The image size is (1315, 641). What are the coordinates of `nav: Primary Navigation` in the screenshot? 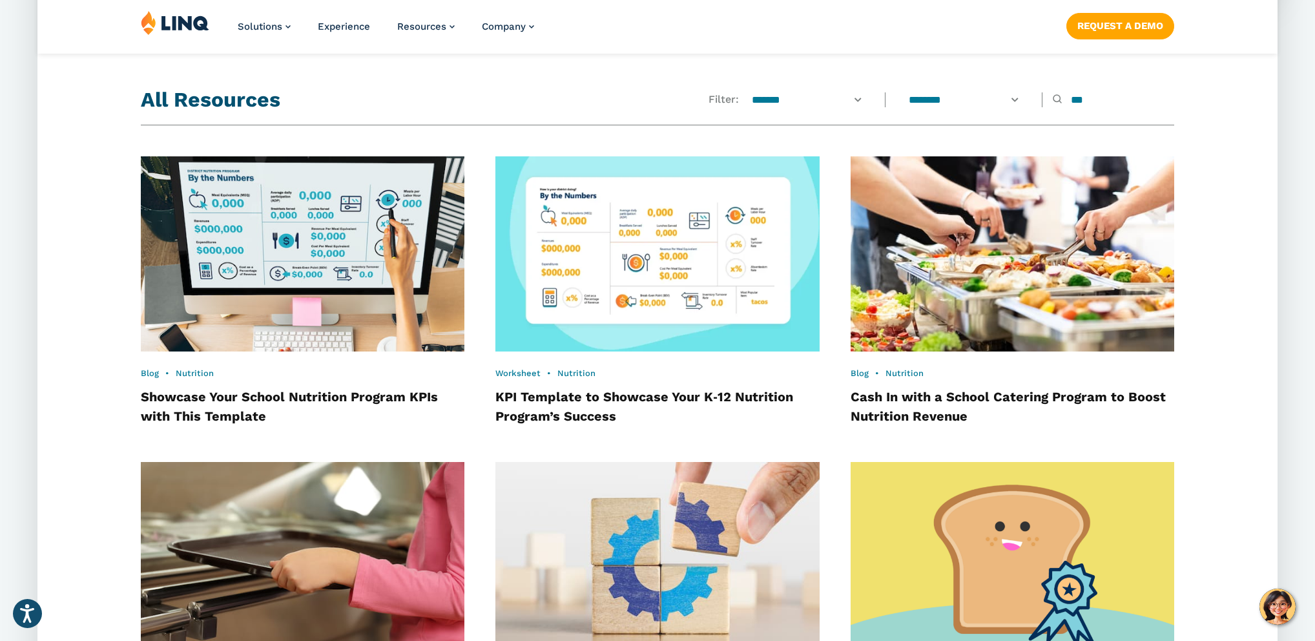 It's located at (386, 32).